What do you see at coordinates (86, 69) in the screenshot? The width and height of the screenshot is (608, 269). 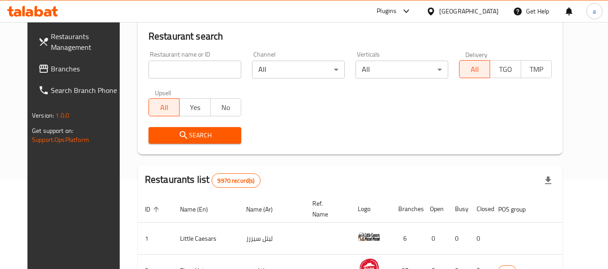 I see `span: Branches` at bounding box center [86, 69].